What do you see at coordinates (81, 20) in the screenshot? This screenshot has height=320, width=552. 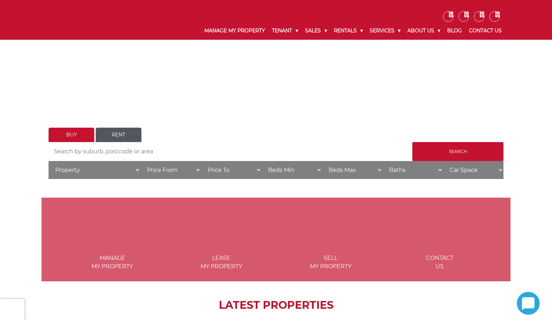 I see `img: Noonan Real Estate Agency` at bounding box center [81, 20].